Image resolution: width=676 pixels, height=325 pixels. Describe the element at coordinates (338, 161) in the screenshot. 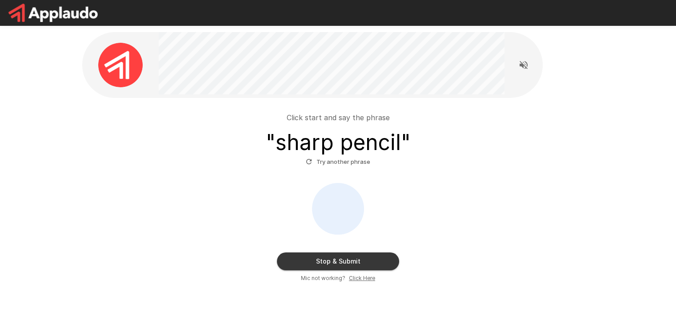

I see `button: Try another phrase` at that location.